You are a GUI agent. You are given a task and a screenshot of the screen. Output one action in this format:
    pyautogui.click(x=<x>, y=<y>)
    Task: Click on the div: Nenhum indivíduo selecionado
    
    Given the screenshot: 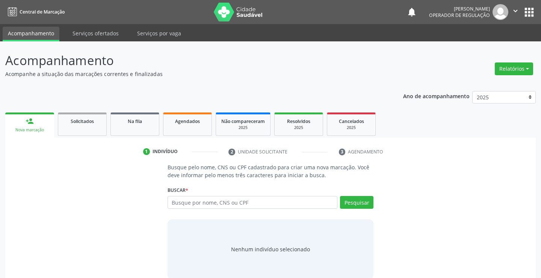 What is the action you would take?
    pyautogui.click(x=270, y=249)
    